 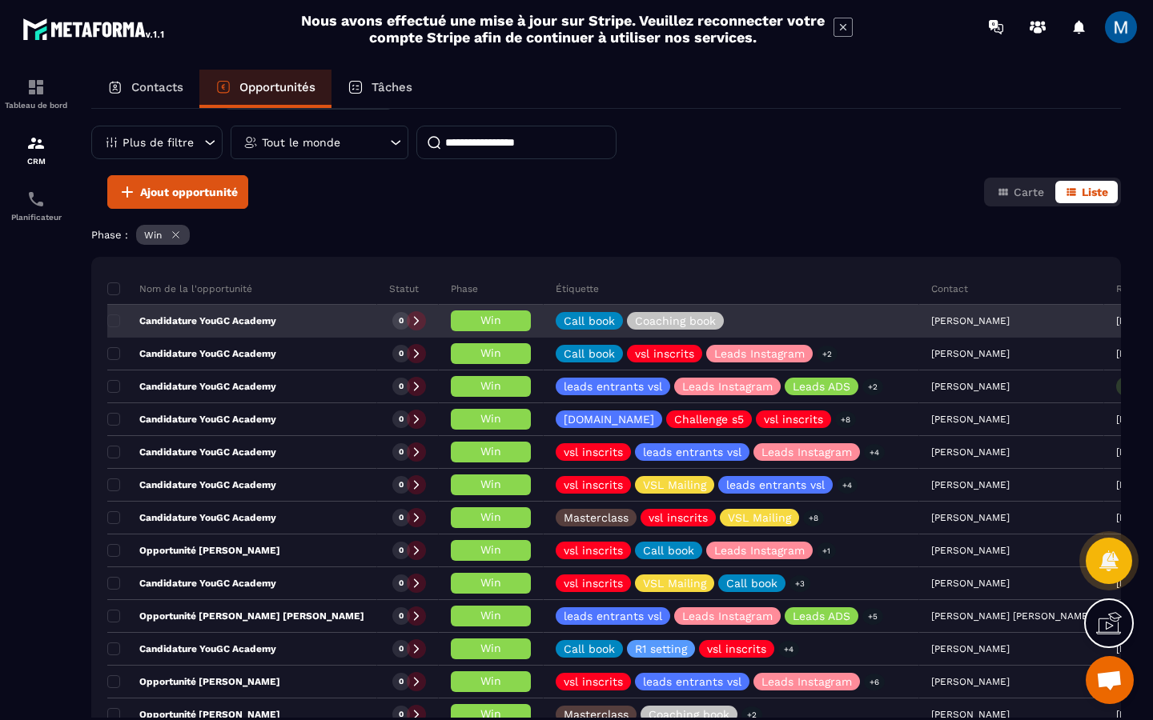 What do you see at coordinates (821, 616) in the screenshot?
I see `p: Leads ADS` at bounding box center [821, 616].